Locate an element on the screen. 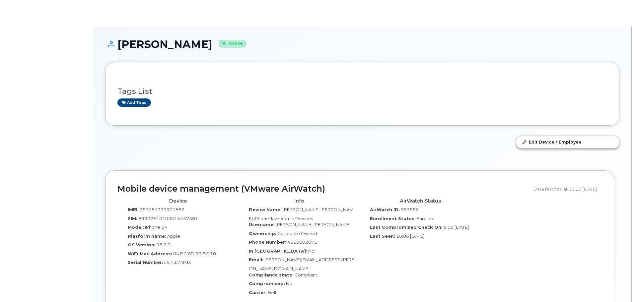 The image size is (635, 302). label: WiFi Mac Address: is located at coordinates (150, 254).